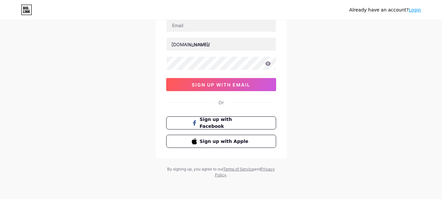 This screenshot has height=199, width=442. What do you see at coordinates (221, 123) in the screenshot?
I see `button: Sign up with Facebook` at bounding box center [221, 123].